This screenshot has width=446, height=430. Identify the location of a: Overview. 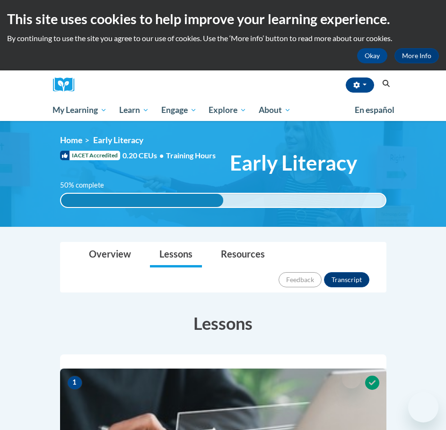
(110, 255).